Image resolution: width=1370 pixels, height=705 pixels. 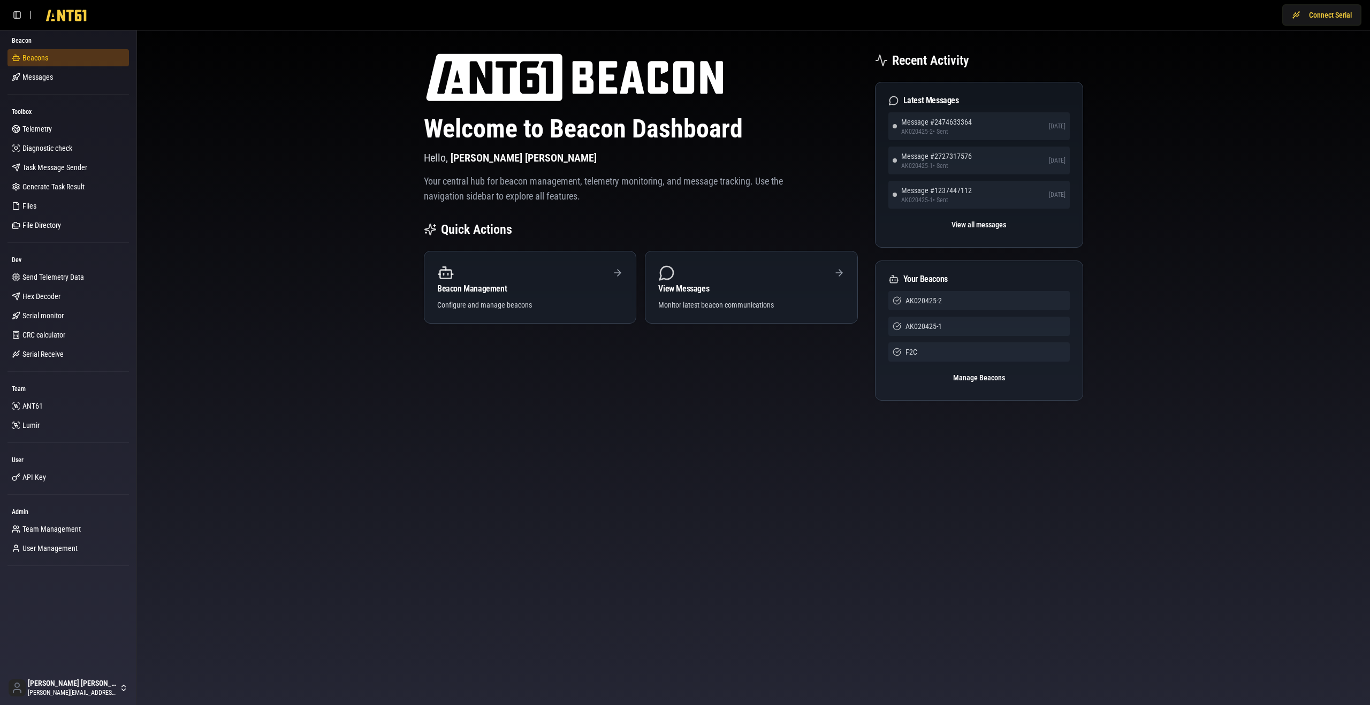 What do you see at coordinates (751, 305) in the screenshot?
I see `div: Monitor latest beacon communications` at bounding box center [751, 305].